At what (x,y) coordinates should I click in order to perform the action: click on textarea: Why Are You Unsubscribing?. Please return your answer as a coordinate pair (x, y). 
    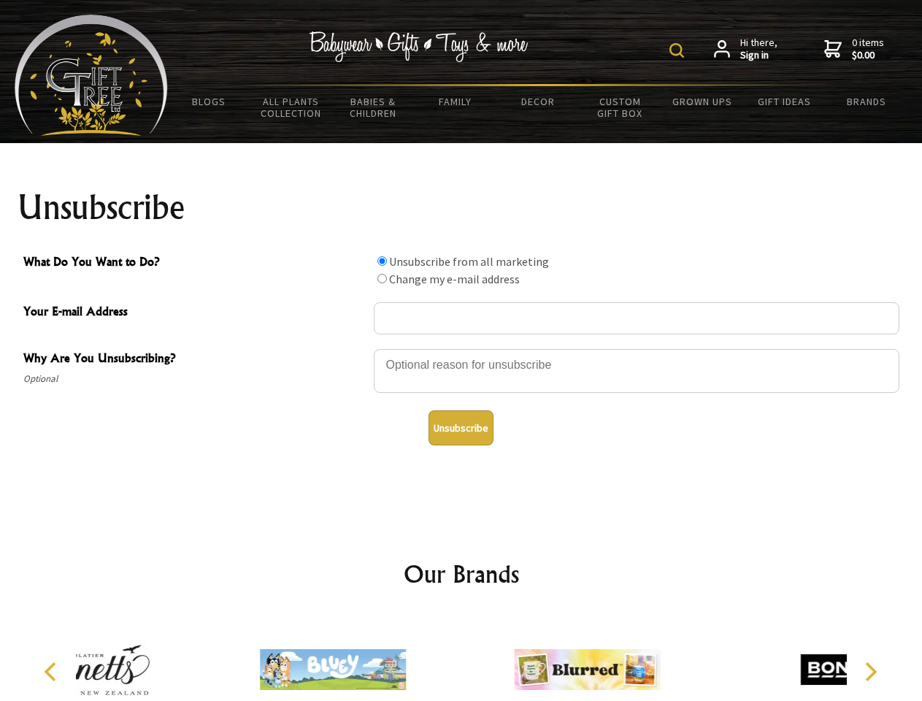
    Looking at the image, I should click on (636, 371).